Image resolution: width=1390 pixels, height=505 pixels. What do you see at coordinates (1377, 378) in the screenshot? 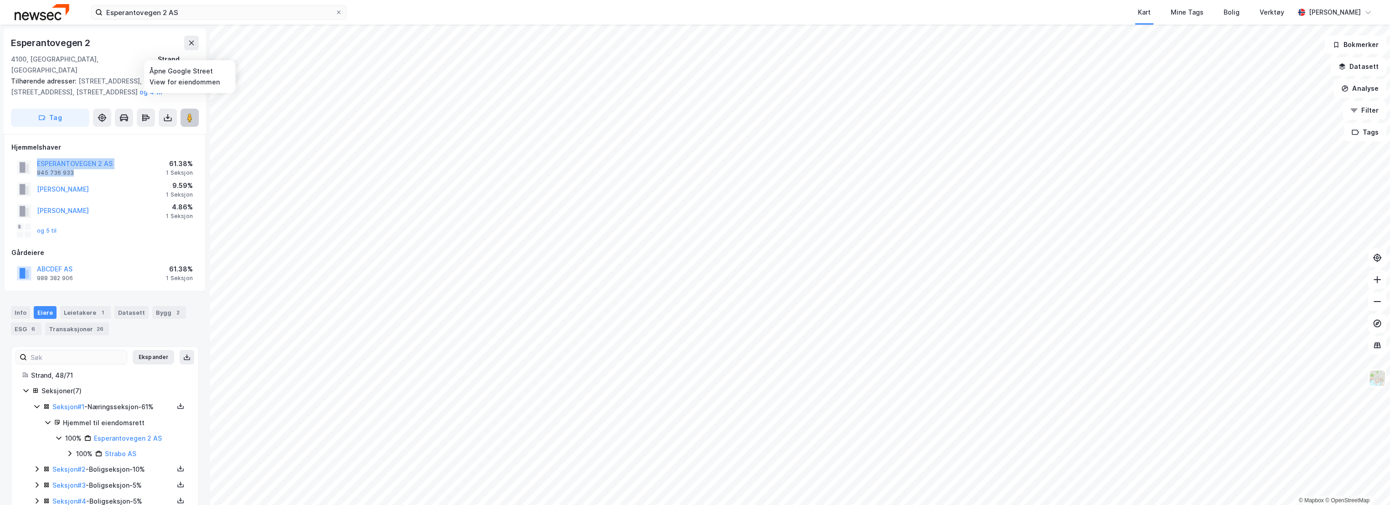
I see `img: Z` at bounding box center [1377, 378].